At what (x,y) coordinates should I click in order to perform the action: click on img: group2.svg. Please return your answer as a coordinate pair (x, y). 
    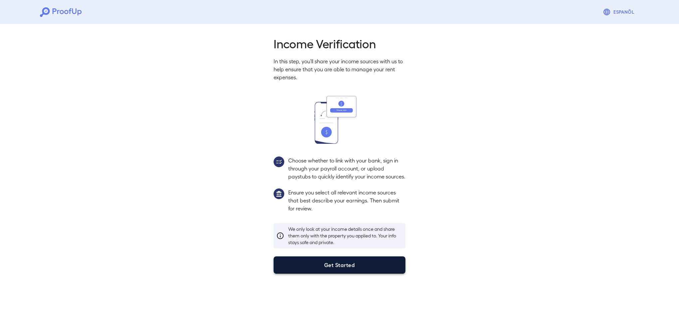
    Looking at the image, I should click on (279, 162).